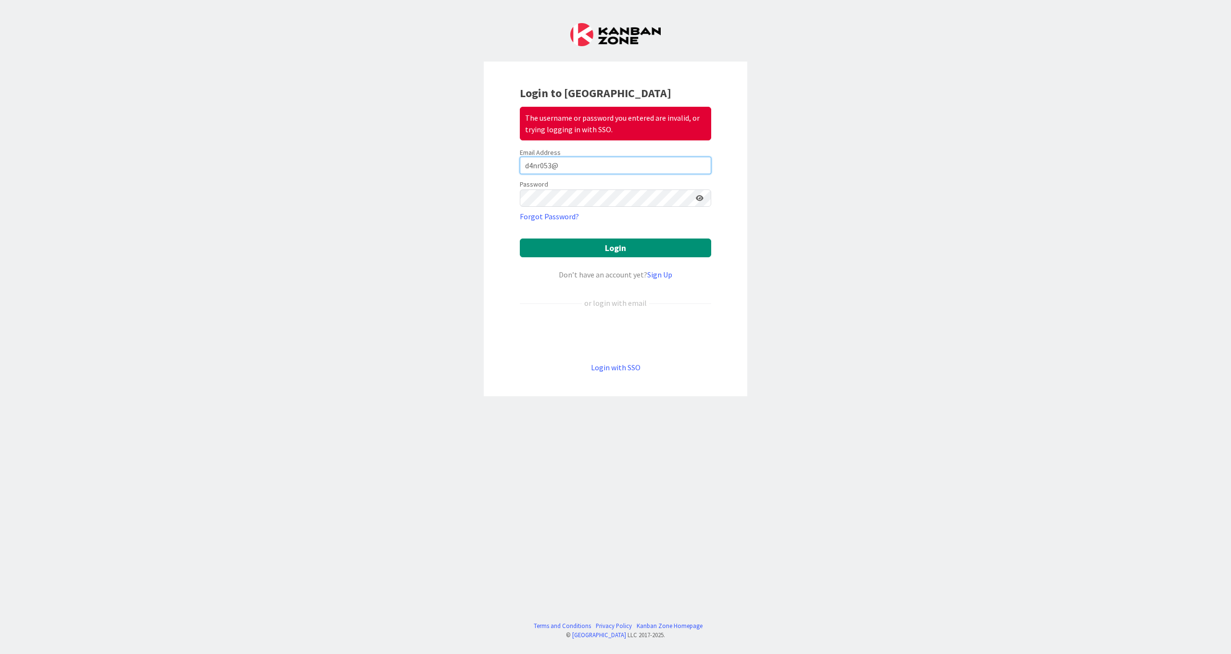  Describe the element at coordinates (615, 303) in the screenshot. I see `div: or login with email` at that location.